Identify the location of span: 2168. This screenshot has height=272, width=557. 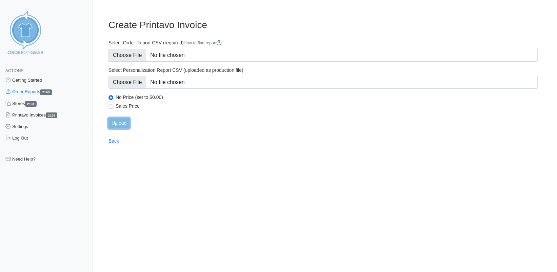
(46, 92).